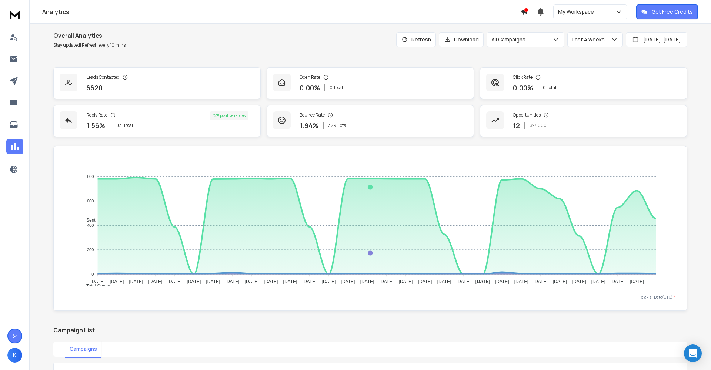 This screenshot has height=370, width=711. I want to click on p: 1.56 %, so click(96, 126).